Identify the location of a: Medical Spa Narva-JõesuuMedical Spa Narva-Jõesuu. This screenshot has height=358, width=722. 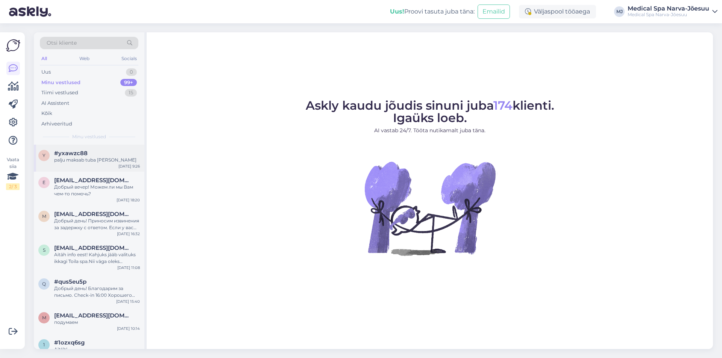
(672, 12).